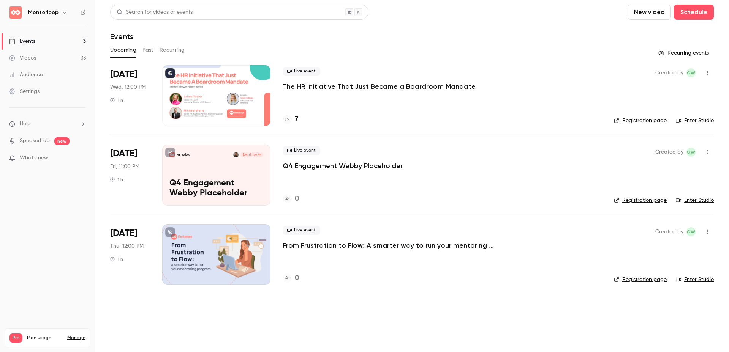 The image size is (729, 352). What do you see at coordinates (122, 36) in the screenshot?
I see `h1: Events` at bounding box center [122, 36].